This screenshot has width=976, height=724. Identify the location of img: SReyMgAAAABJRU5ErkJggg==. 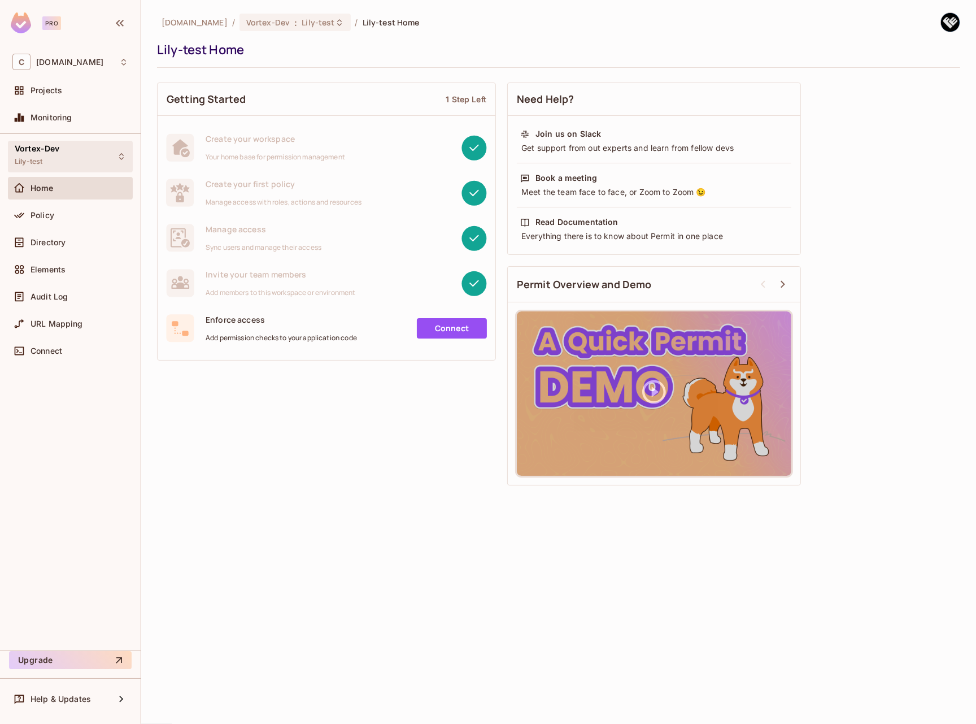
(21, 23).